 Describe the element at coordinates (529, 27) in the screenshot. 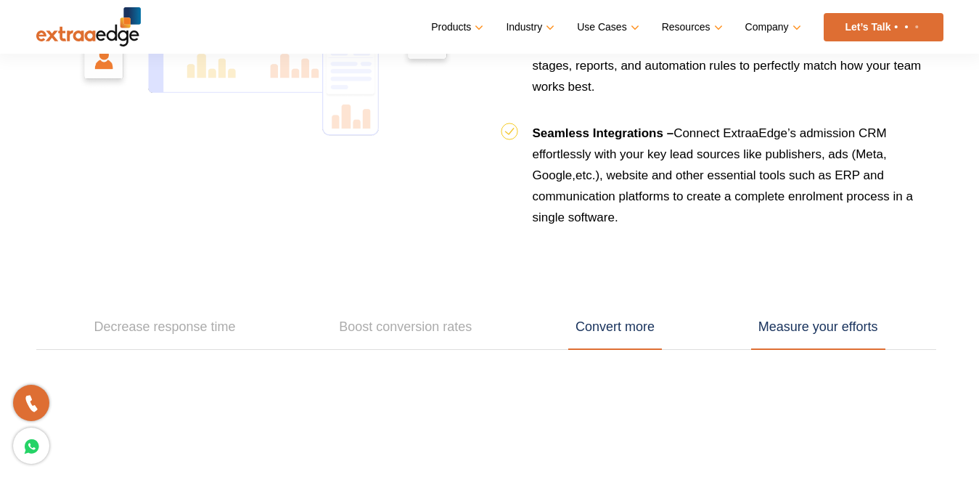

I see `a: Industry` at that location.